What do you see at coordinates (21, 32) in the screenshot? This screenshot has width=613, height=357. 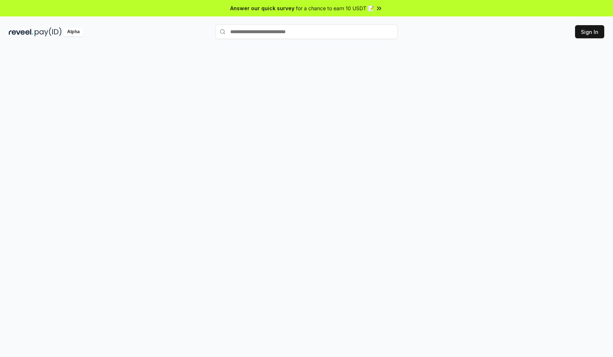 I see `img: reveel_dark` at bounding box center [21, 32].